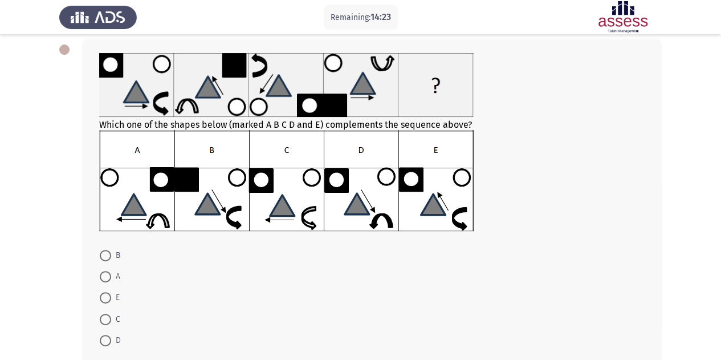  I want to click on img: Assess Talent Management logo, so click(98, 17).